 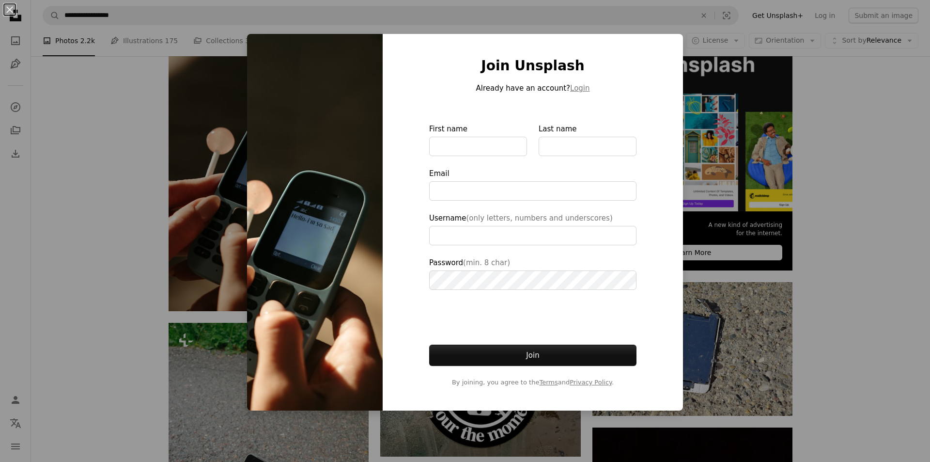 I want to click on button: Login, so click(x=580, y=88).